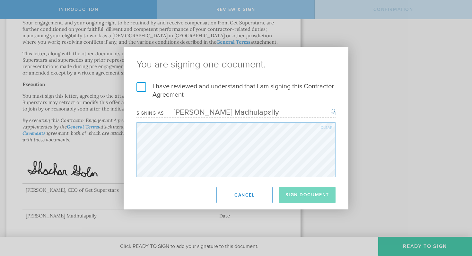  I want to click on ng-pluralize: You are signing one document., so click(236, 64).